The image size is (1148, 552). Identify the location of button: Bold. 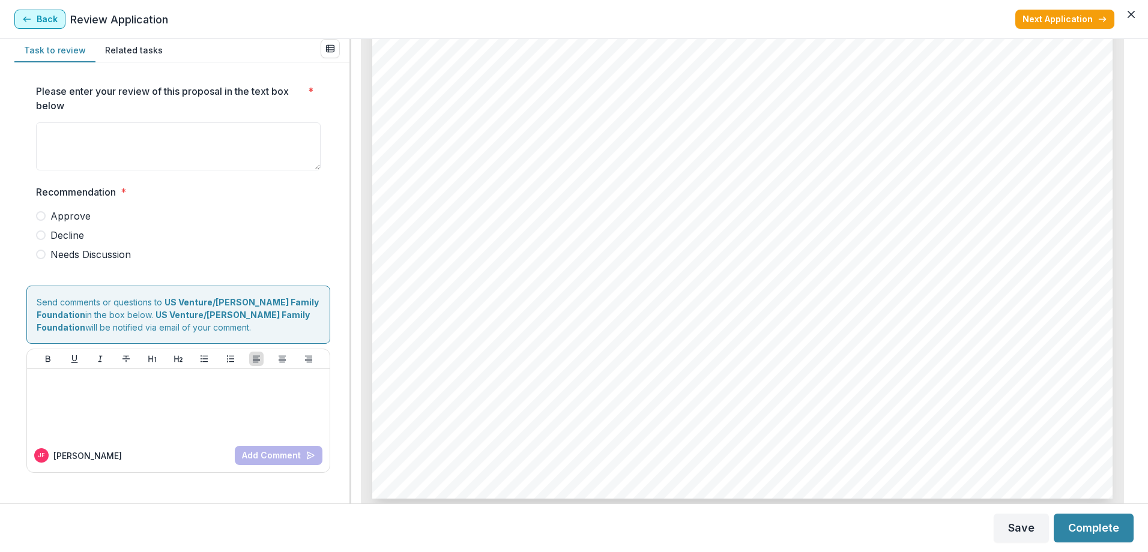
(48, 359).